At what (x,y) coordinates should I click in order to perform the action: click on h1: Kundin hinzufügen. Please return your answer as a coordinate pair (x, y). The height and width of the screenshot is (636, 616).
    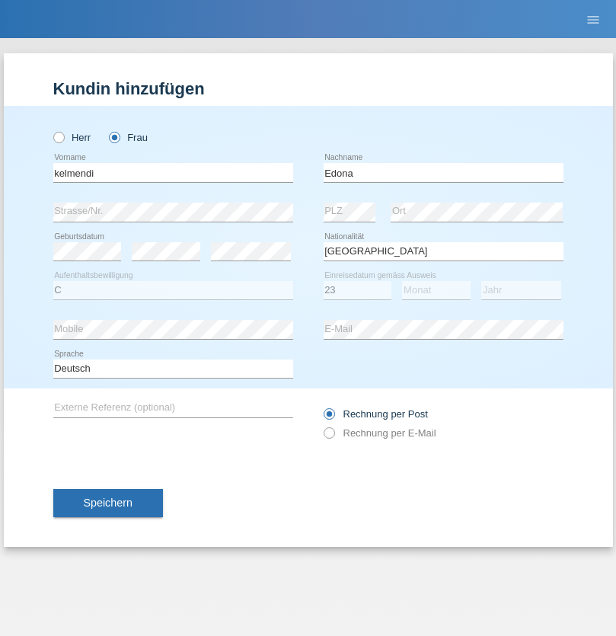
    Looking at the image, I should click on (309, 88).